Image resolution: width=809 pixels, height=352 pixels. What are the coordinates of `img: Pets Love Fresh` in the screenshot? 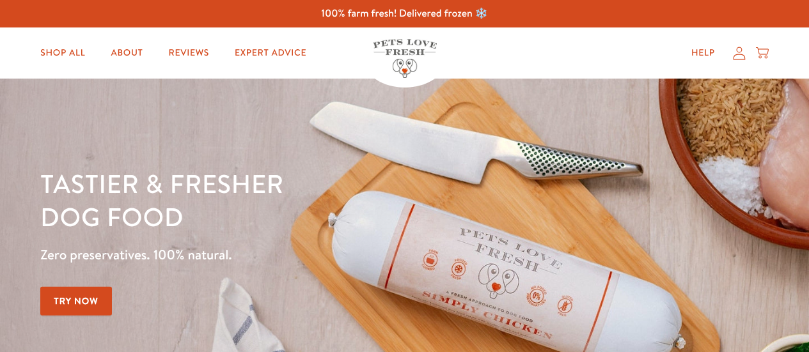 It's located at (405, 58).